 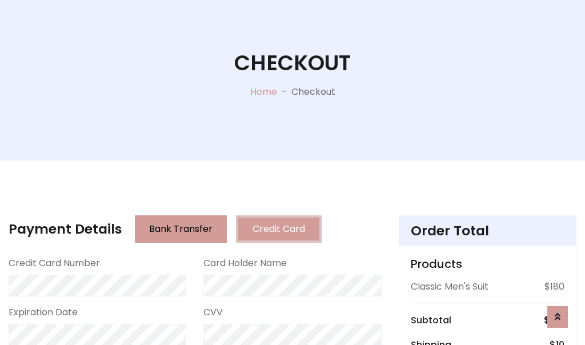 What do you see at coordinates (313, 92) in the screenshot?
I see `p: Checkout` at bounding box center [313, 92].